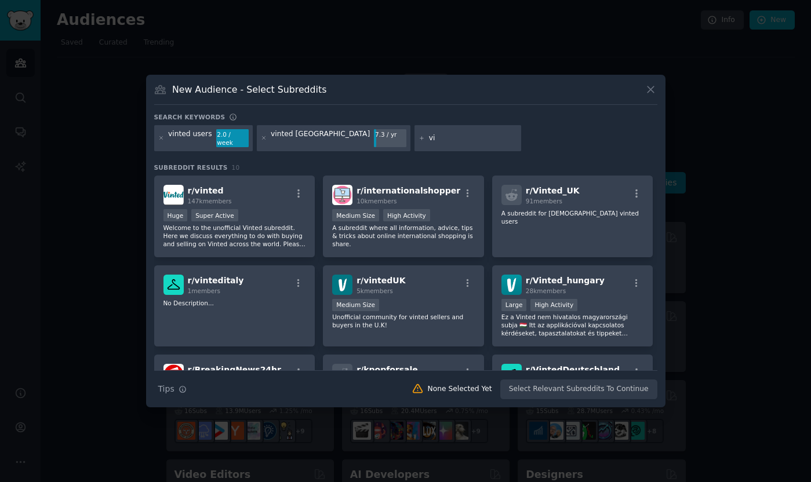 This screenshot has width=811, height=482. What do you see at coordinates (249, 89) in the screenshot?
I see `h3: New Audience - Select Subreddits` at bounding box center [249, 89].